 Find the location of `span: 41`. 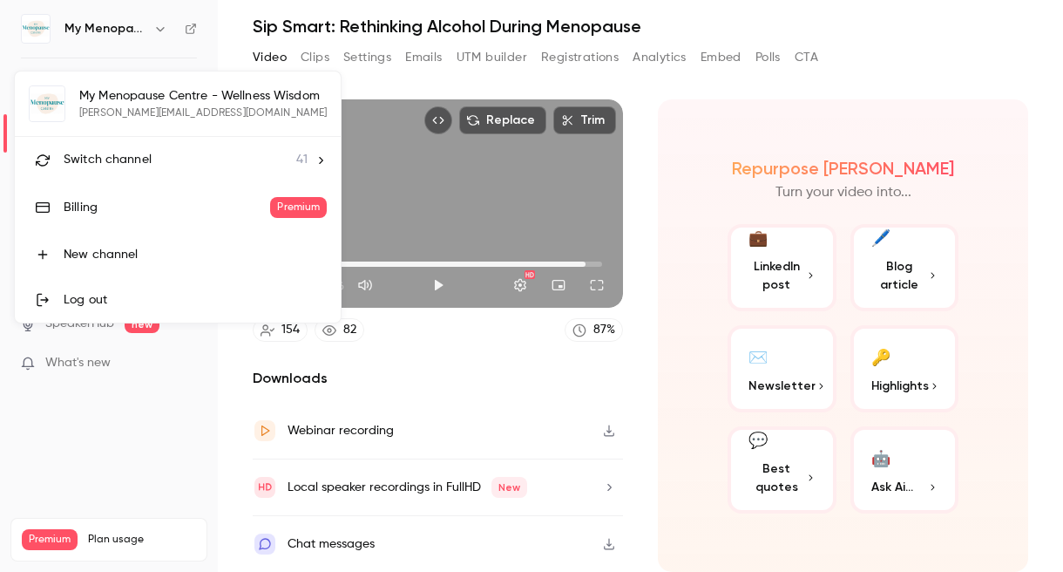

span: 41 is located at coordinates (302, 160).